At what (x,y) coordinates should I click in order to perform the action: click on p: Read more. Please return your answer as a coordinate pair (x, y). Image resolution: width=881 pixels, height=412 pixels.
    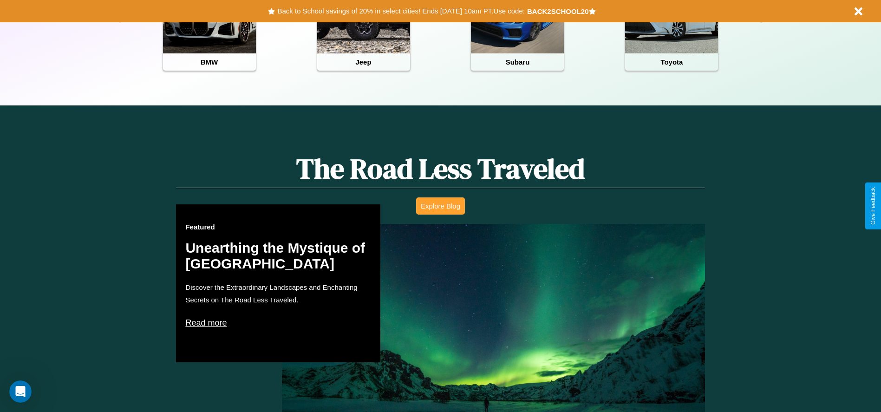
    Looking at the image, I should click on (278, 323).